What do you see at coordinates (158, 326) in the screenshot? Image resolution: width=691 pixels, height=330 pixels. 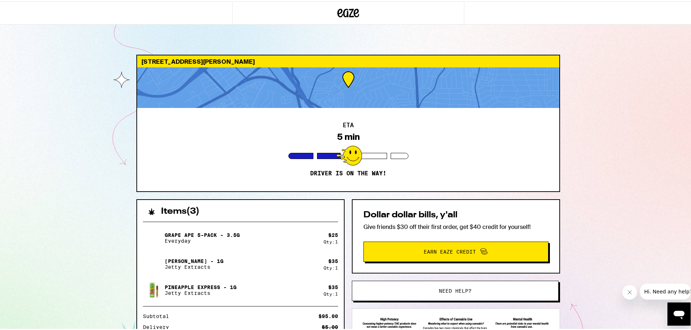 I see `div: Delivery` at bounding box center [158, 326].